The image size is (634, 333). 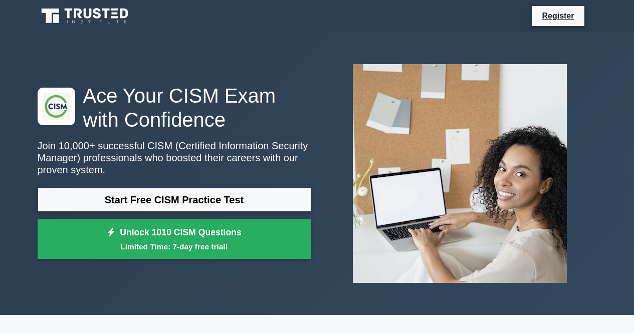 I want to click on a: Register, so click(x=558, y=16).